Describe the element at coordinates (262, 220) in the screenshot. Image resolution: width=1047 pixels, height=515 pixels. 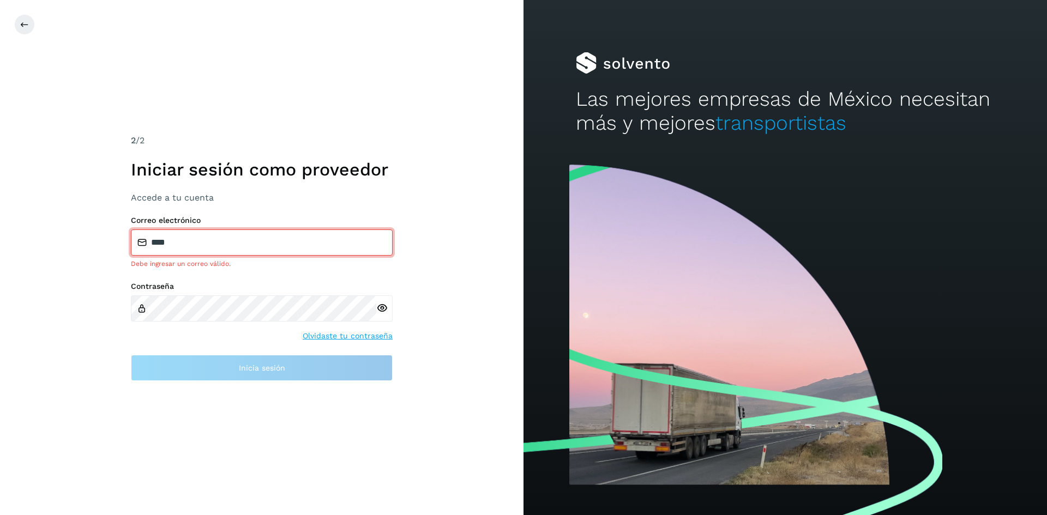
I see `label: Correo electrónico` at that location.